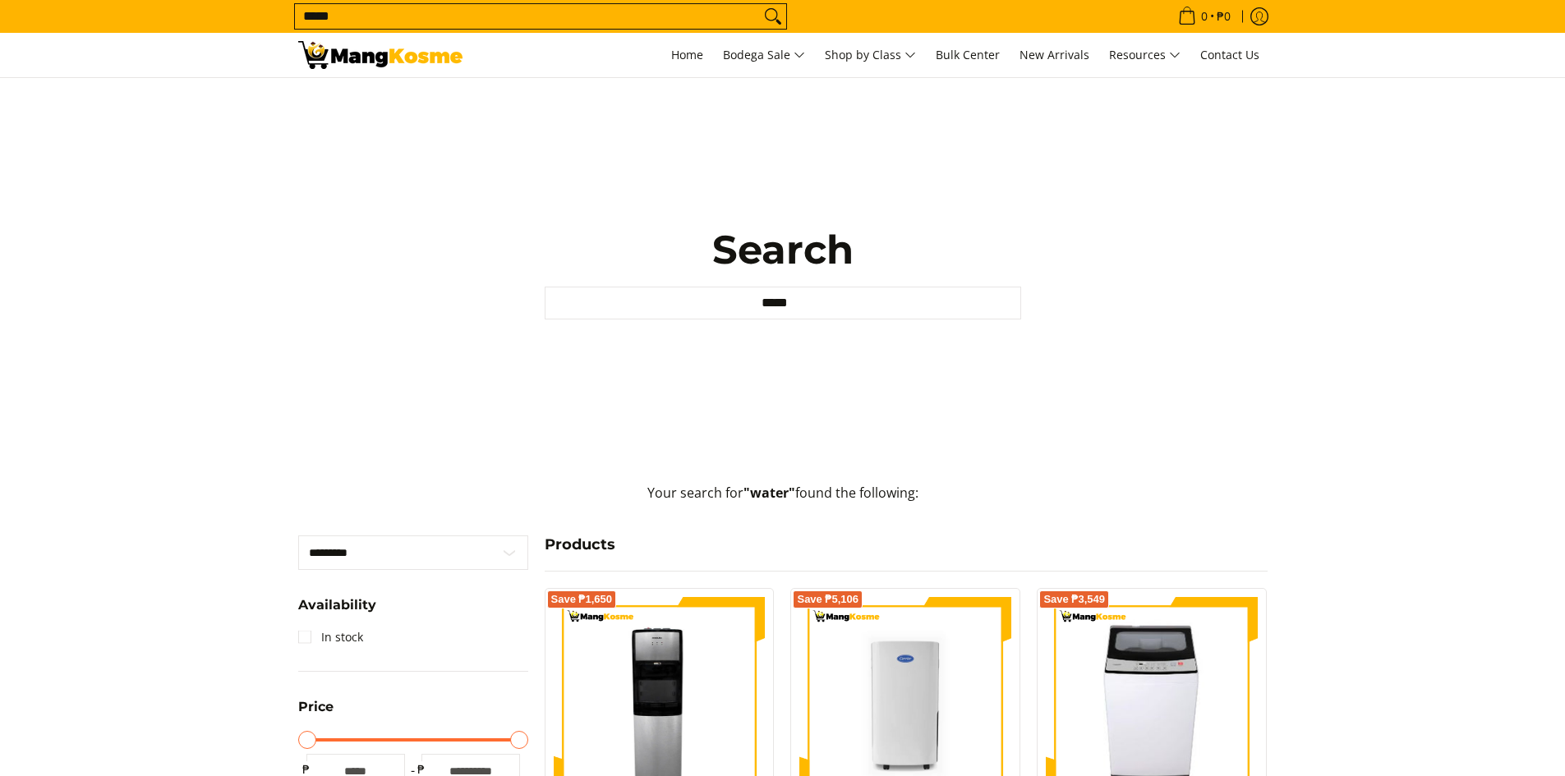 The image size is (1565, 776). Describe the element at coordinates (764, 55) in the screenshot. I see `span: Bodega Sale` at that location.